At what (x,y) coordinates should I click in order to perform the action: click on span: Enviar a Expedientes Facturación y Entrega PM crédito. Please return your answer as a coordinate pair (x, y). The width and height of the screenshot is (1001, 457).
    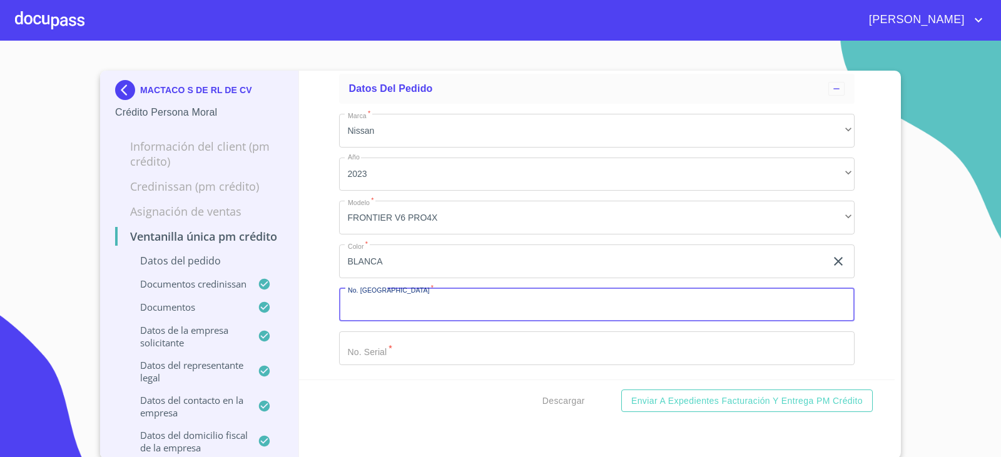
    Looking at the image, I should click on (747, 401).